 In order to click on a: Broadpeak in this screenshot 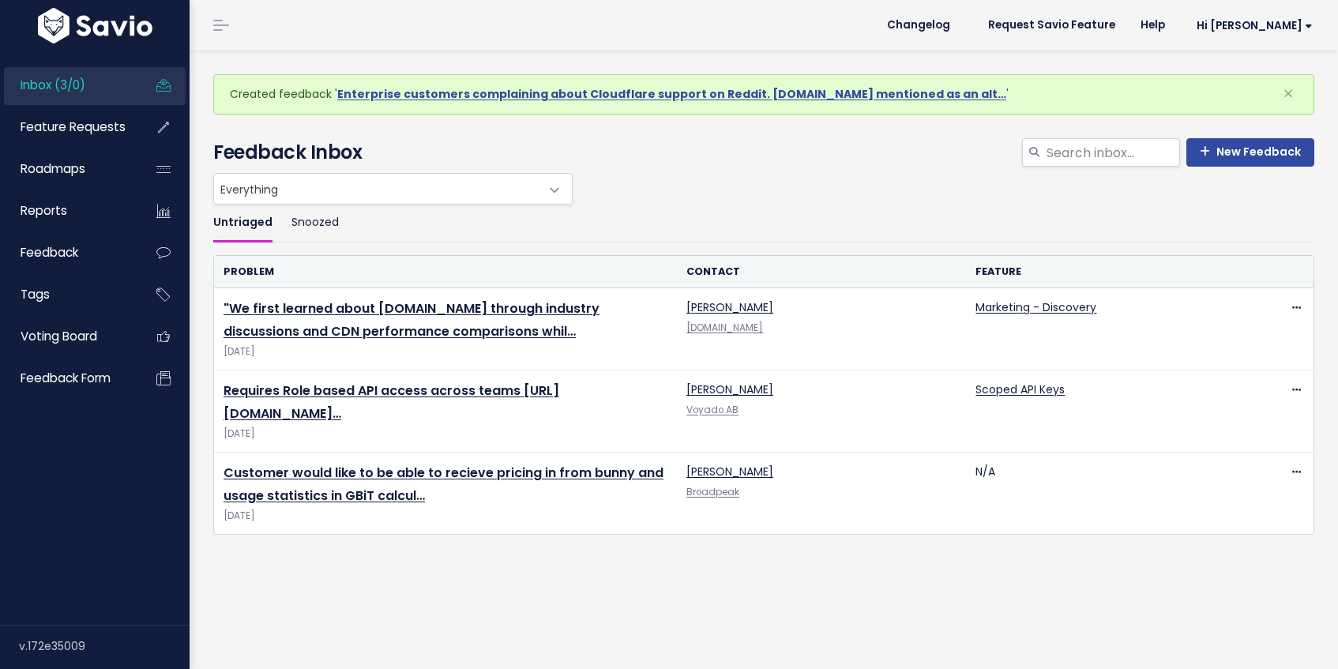, I will do `click(713, 492)`.